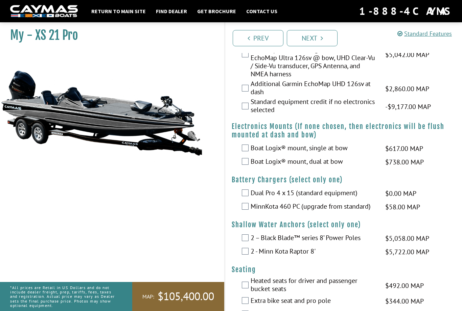 Image resolution: width=462 pixels, height=311 pixels. Describe the element at coordinates (186, 297) in the screenshot. I see `span: $105,400.00` at that location.